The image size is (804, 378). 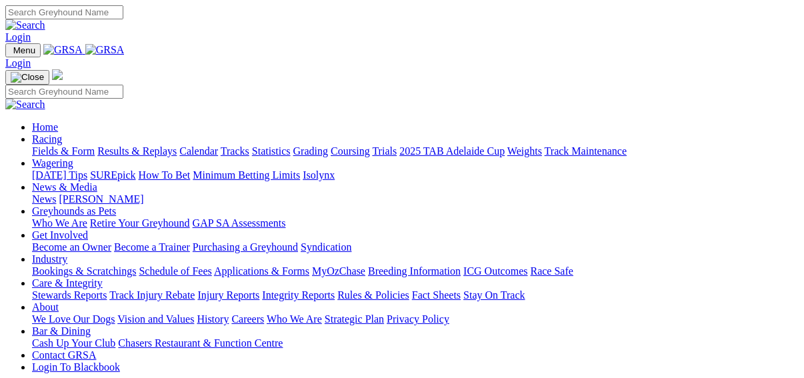 What do you see at coordinates (45, 306) in the screenshot?
I see `a: About` at bounding box center [45, 306].